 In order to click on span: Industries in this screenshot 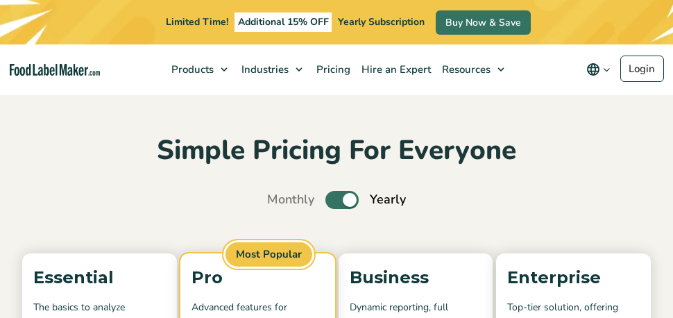, I will do `click(264, 69)`.